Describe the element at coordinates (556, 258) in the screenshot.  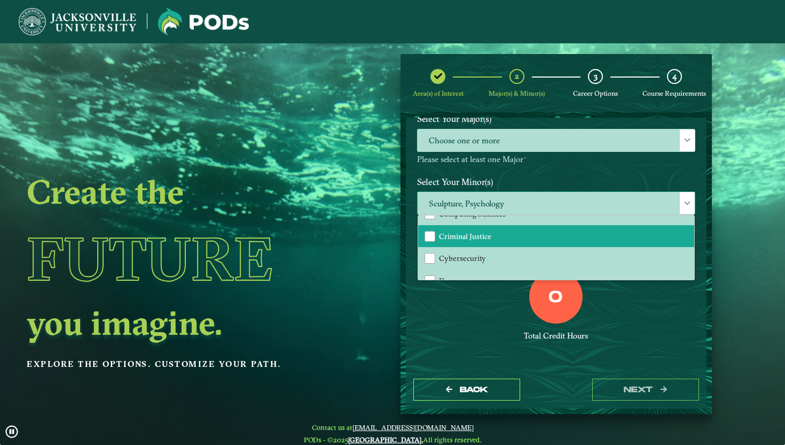
I see `li: Cybersecurity` at that location.